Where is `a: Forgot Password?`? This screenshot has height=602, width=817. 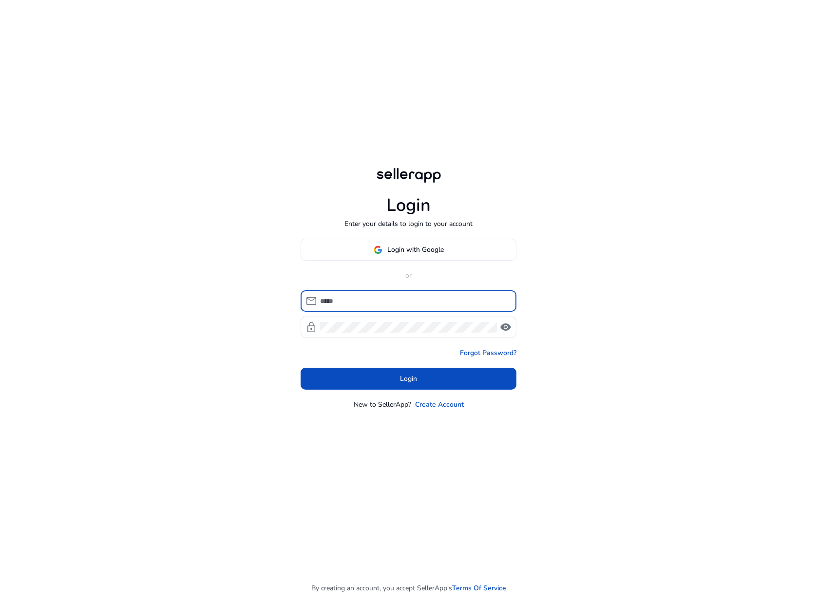
a: Forgot Password? is located at coordinates (488, 353).